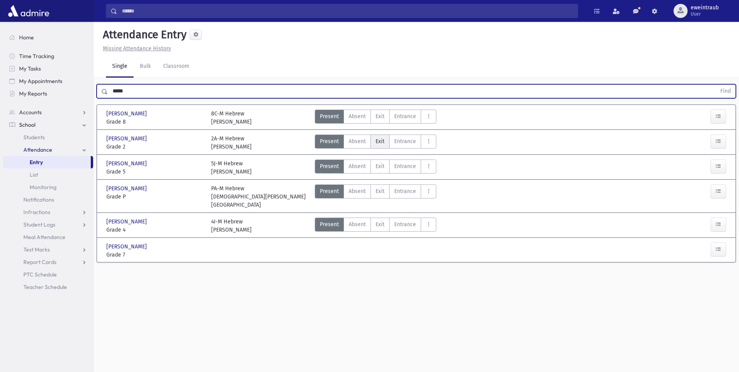 This screenshot has width=739, height=372. What do you see at coordinates (47, 162) in the screenshot?
I see `a: Entry` at bounding box center [47, 162].